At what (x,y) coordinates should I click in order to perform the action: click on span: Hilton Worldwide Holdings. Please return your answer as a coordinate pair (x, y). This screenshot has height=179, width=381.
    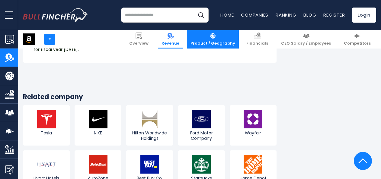
    Looking at the image, I should click on (149, 136).